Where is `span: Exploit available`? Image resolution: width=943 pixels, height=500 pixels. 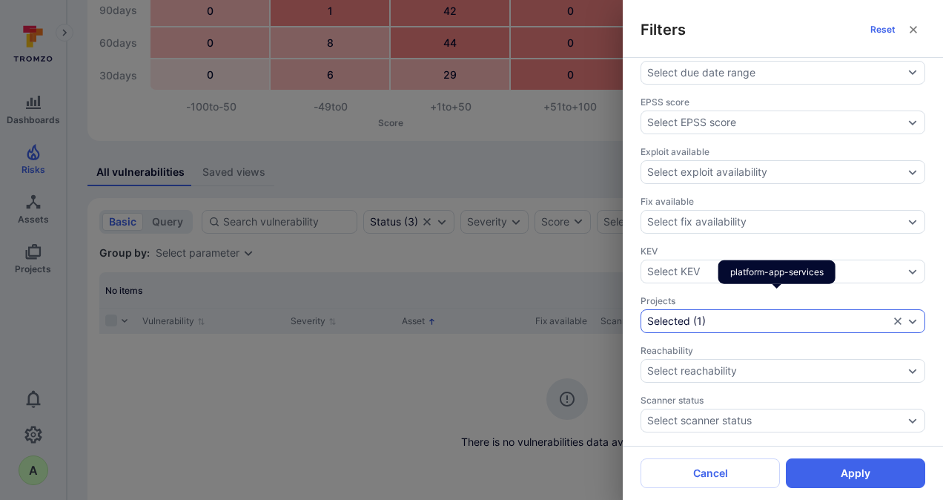 span: Exploit available is located at coordinates (783, 151).